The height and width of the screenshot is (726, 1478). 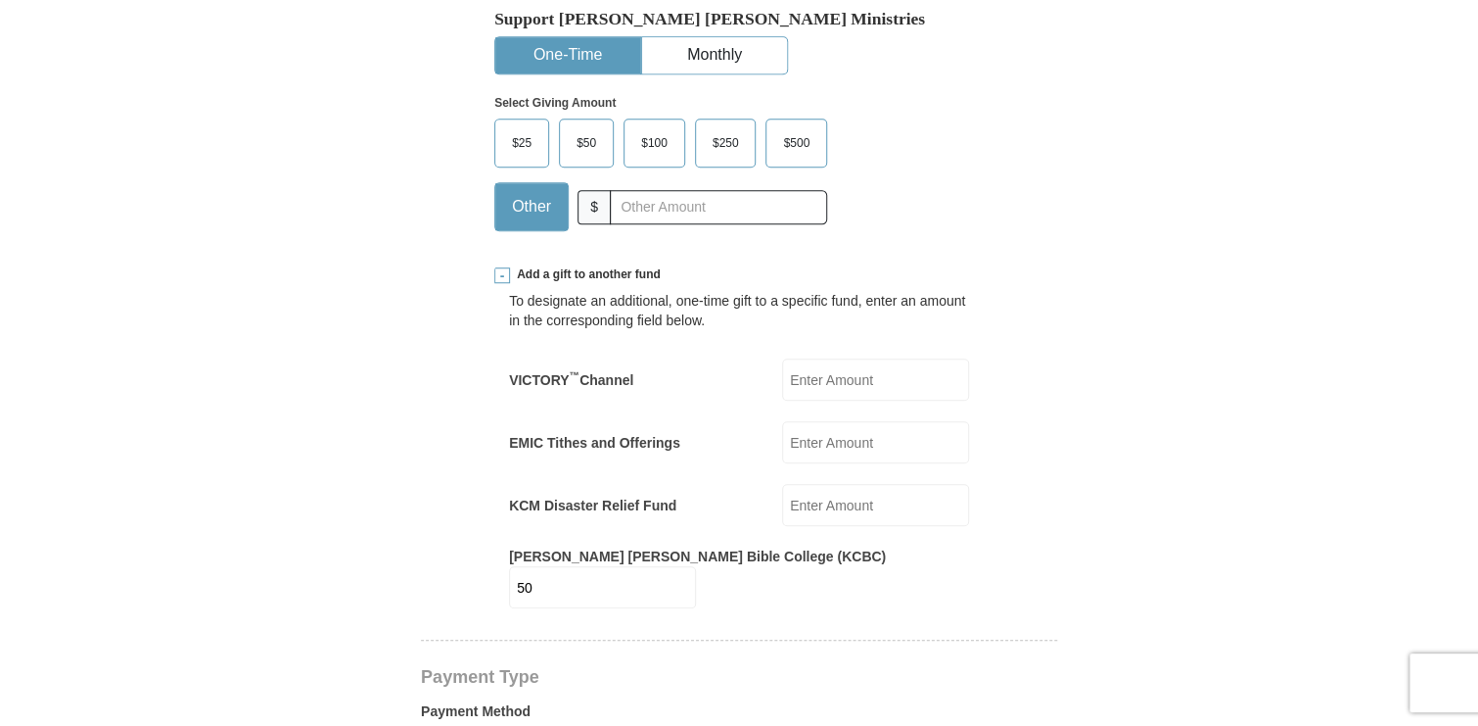 I want to click on label: VICTORY Channel, so click(x=571, y=380).